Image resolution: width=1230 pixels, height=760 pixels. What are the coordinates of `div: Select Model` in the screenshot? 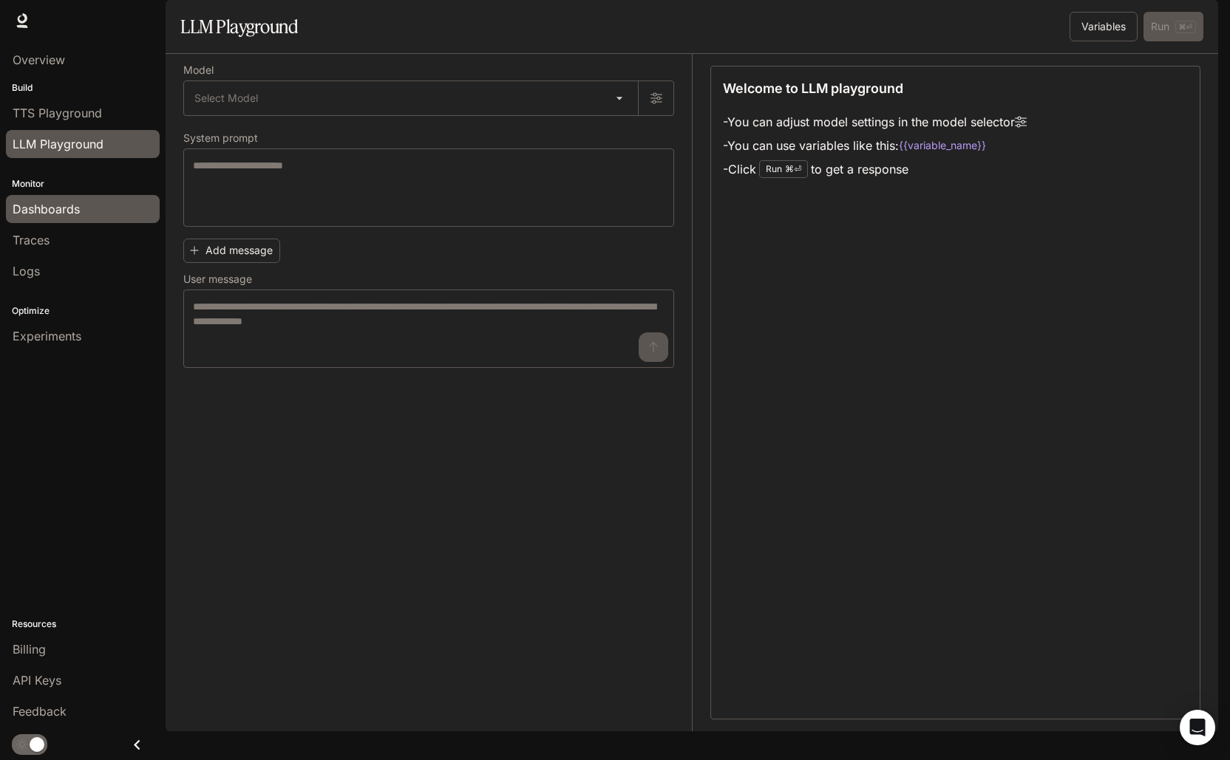 It's located at (411, 98).